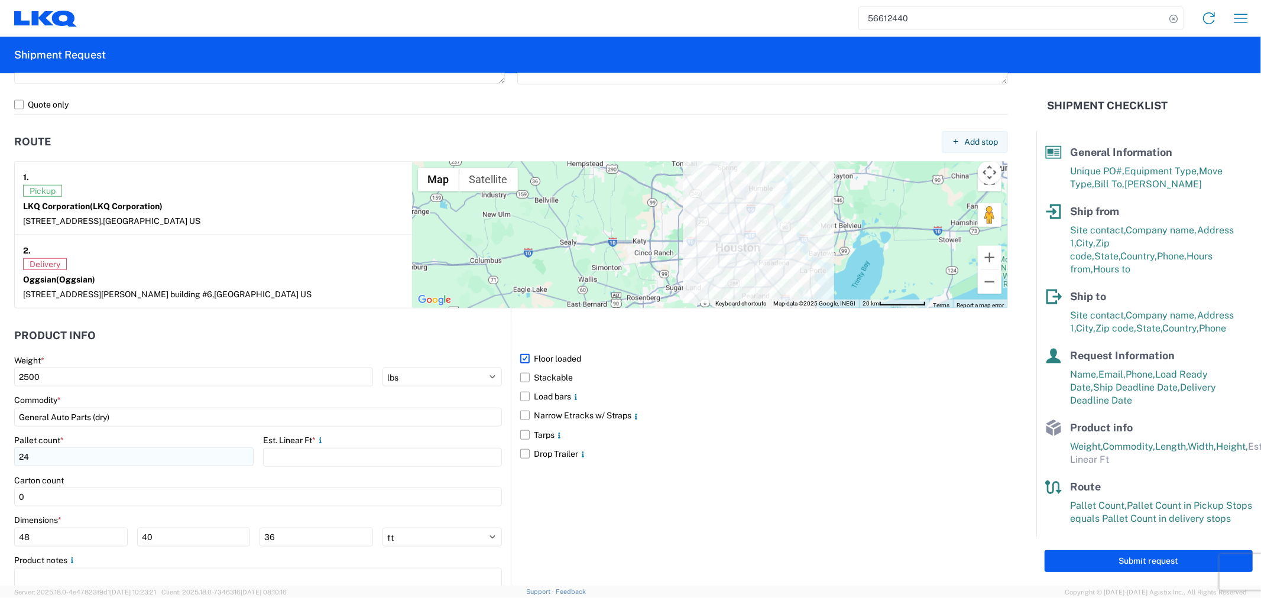  I want to click on a: Open this area in Google Maps (opens a new window), so click(434, 300).